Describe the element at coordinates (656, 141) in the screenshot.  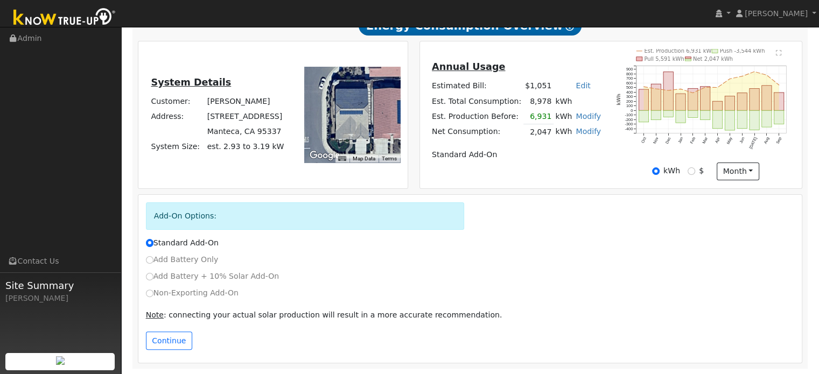
I see `text: Nov` at that location.